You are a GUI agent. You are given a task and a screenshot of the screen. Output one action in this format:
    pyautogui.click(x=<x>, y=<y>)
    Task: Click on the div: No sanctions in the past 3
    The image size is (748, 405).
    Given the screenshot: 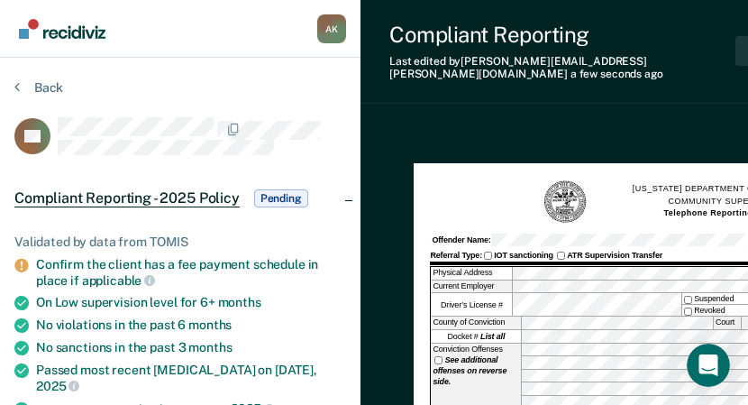 What is the action you would take?
    pyautogui.click(x=191, y=347)
    